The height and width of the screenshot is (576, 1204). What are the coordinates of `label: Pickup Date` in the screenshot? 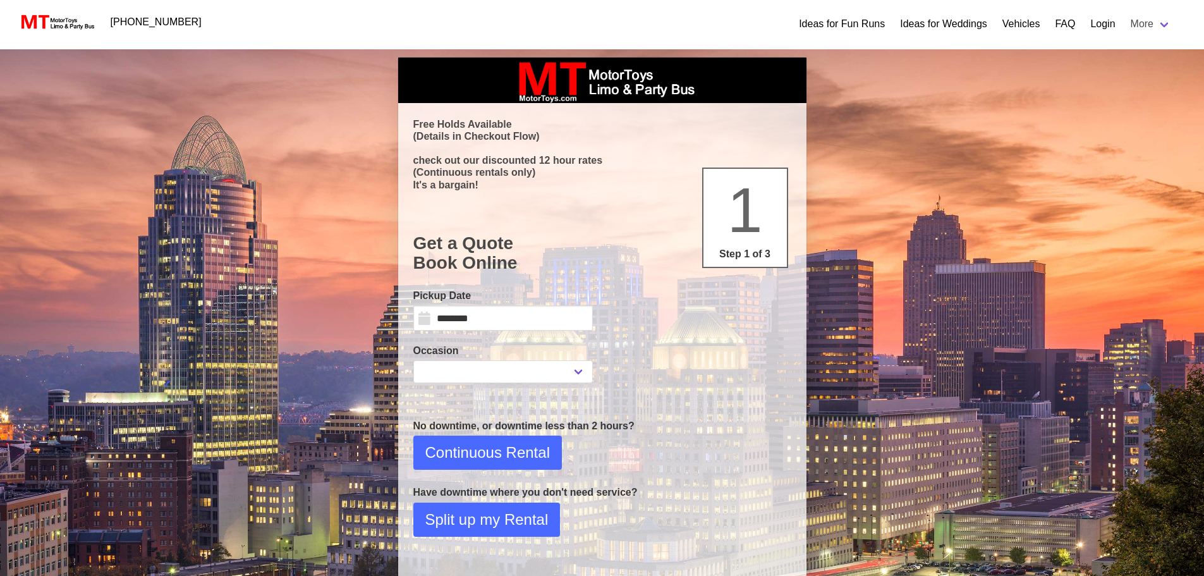 It's located at (503, 296).